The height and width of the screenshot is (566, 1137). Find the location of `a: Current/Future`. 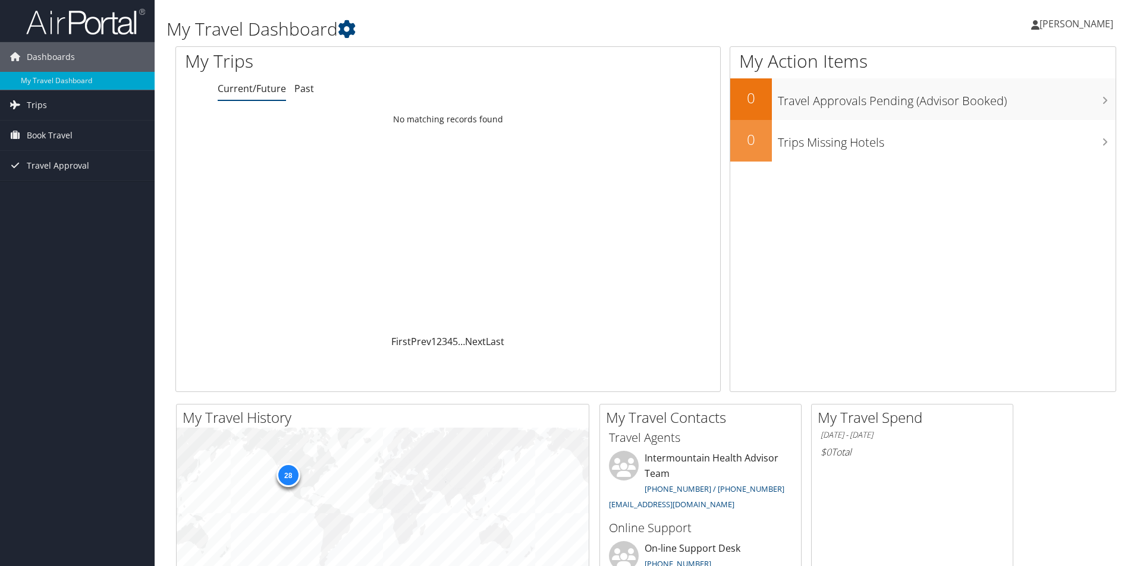

a: Current/Future is located at coordinates (251, 89).